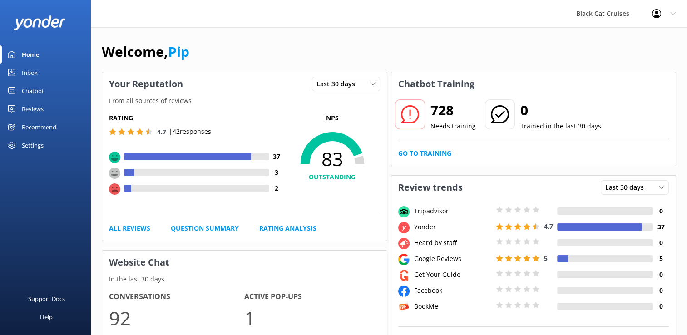 The image size is (687, 335). What do you see at coordinates (33, 109) in the screenshot?
I see `div: Reviews` at bounding box center [33, 109].